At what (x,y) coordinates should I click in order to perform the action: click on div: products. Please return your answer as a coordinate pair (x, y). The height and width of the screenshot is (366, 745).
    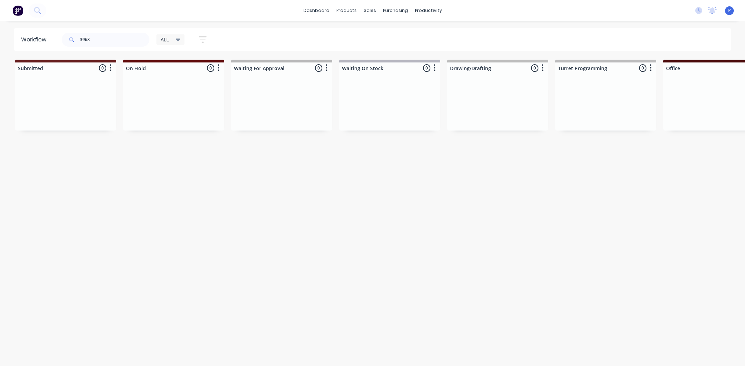
    Looking at the image, I should click on (346, 11).